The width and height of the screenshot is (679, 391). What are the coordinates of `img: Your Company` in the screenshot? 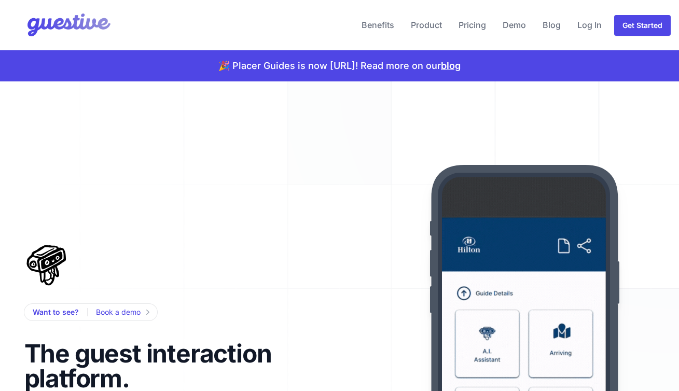 It's located at (61, 25).